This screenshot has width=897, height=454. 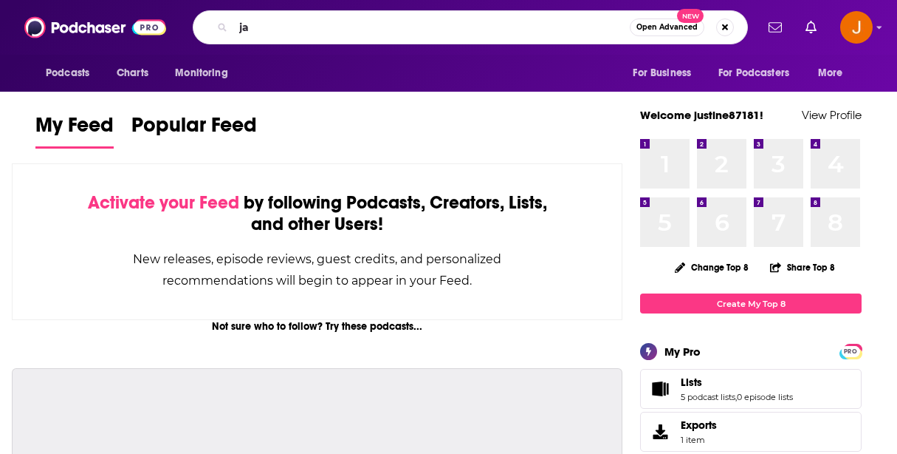 I want to click on a: PRO, so click(x=851, y=350).